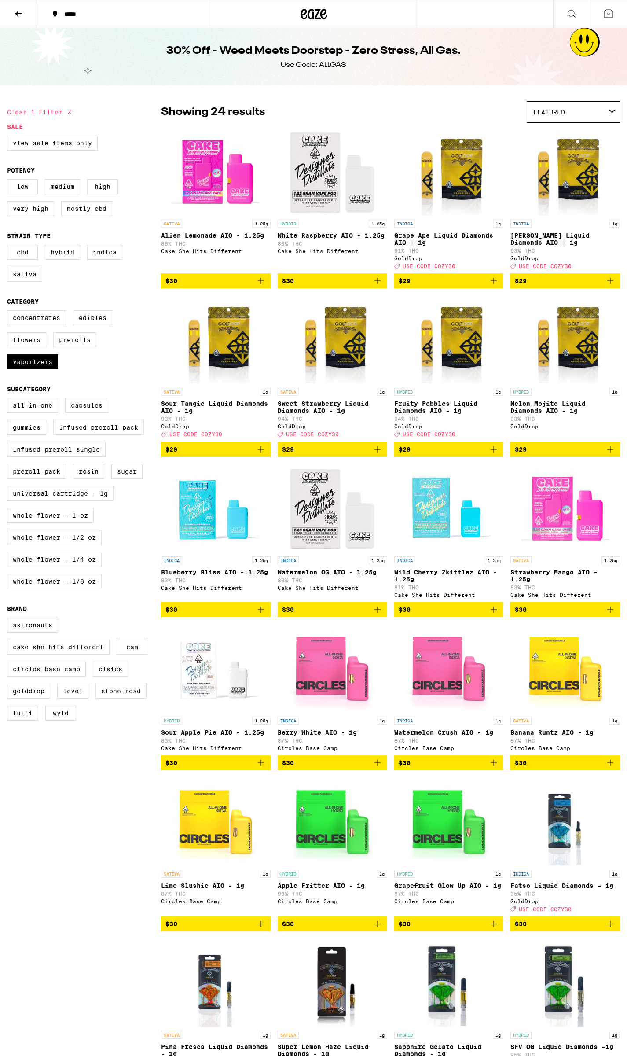  I want to click on a: Open page for King Louis Liquid Diamonds AIO - 1g from GoldDrop, so click(565, 200).